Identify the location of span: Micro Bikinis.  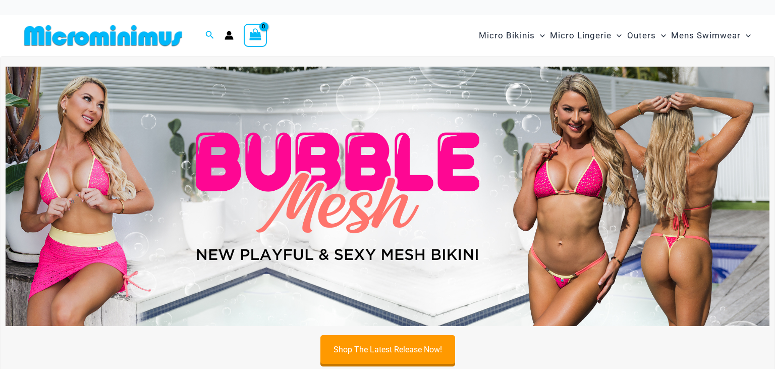
(507, 35).